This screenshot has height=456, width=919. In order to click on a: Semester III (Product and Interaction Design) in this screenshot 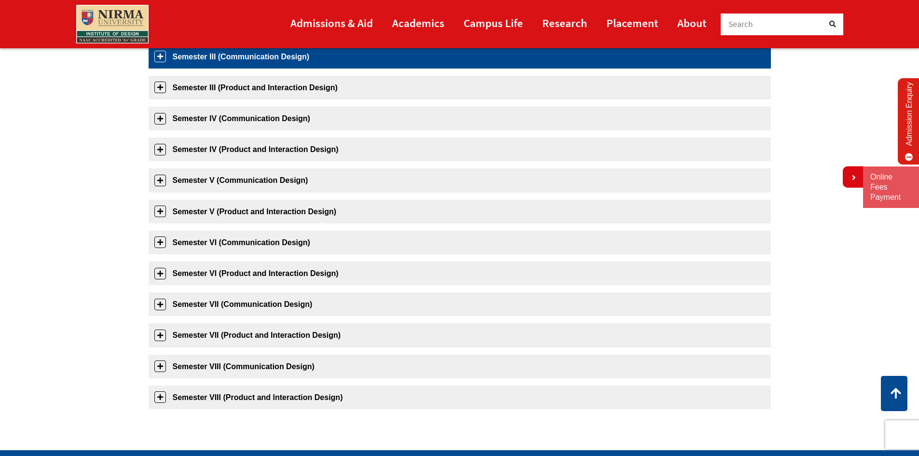, I will do `click(460, 87)`.